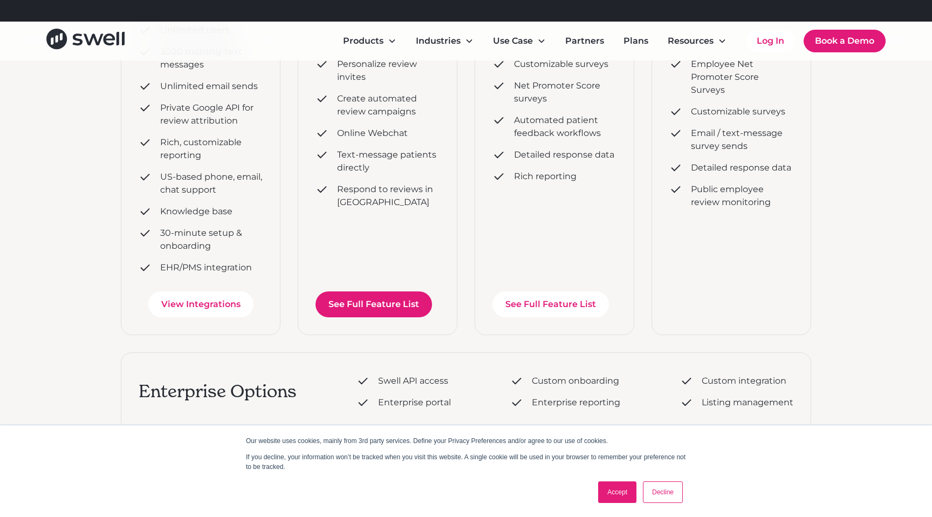  What do you see at coordinates (389, 105) in the screenshot?
I see `div: Create automated review campaigns` at bounding box center [389, 105].